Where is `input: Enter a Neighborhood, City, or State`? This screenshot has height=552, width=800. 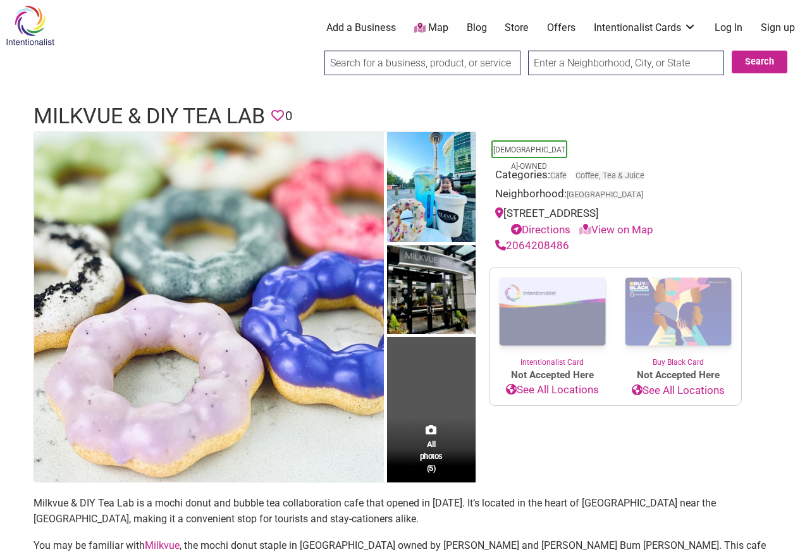 input: Enter a Neighborhood, City, or State is located at coordinates (626, 63).